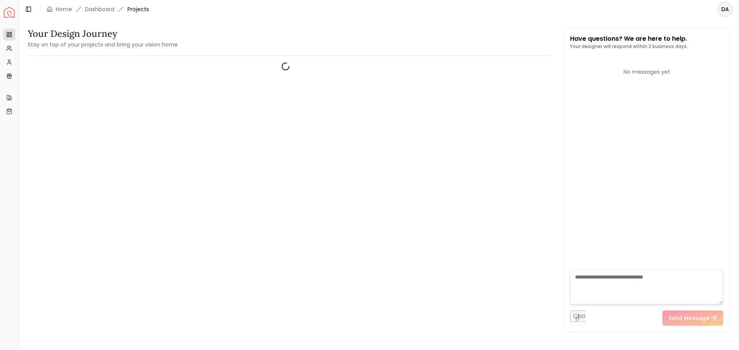 This screenshot has height=350, width=739. Describe the element at coordinates (725, 9) in the screenshot. I see `button: DA` at that location.